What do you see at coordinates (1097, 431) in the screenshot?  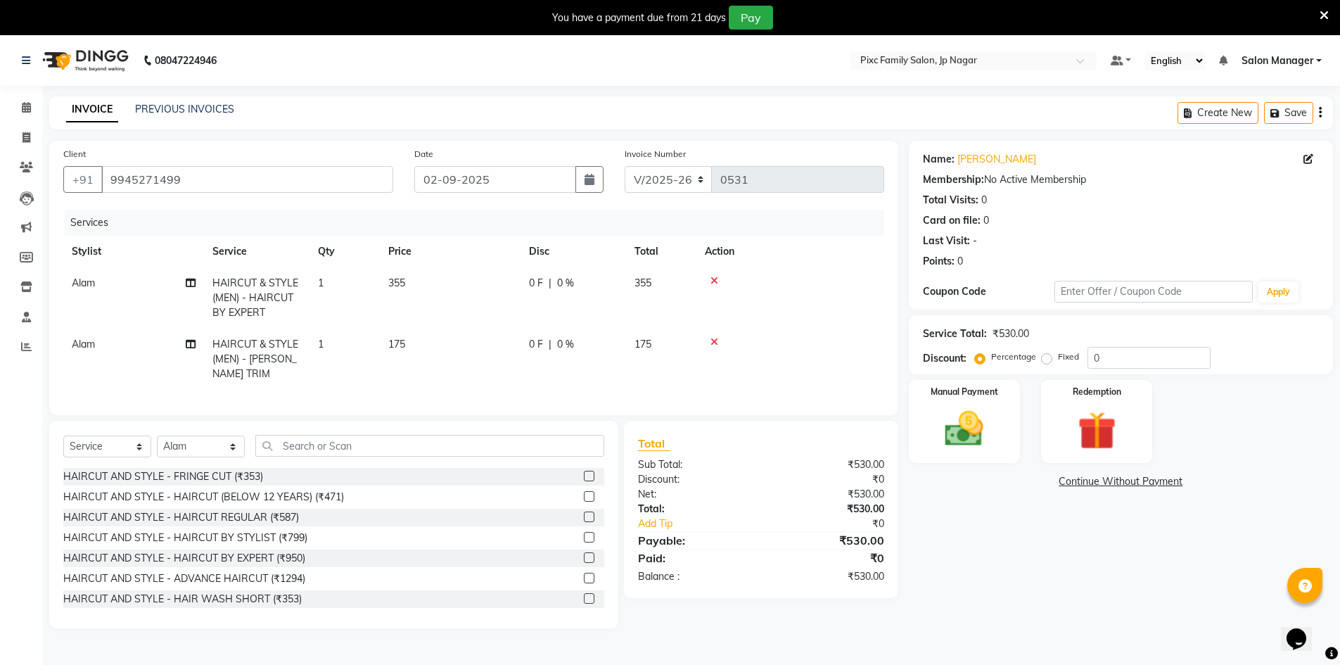 I see `img: _gift.svg` at bounding box center [1097, 431].